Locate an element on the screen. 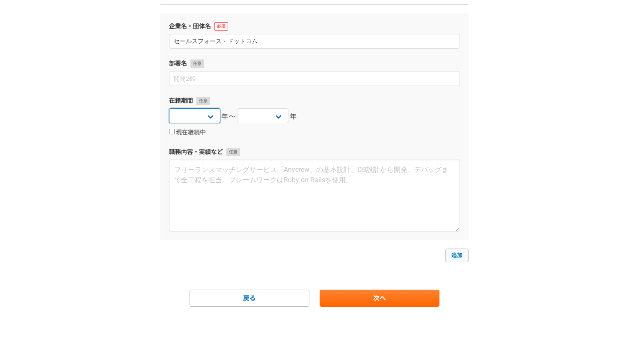  label: 現在継続中 is located at coordinates (187, 133).